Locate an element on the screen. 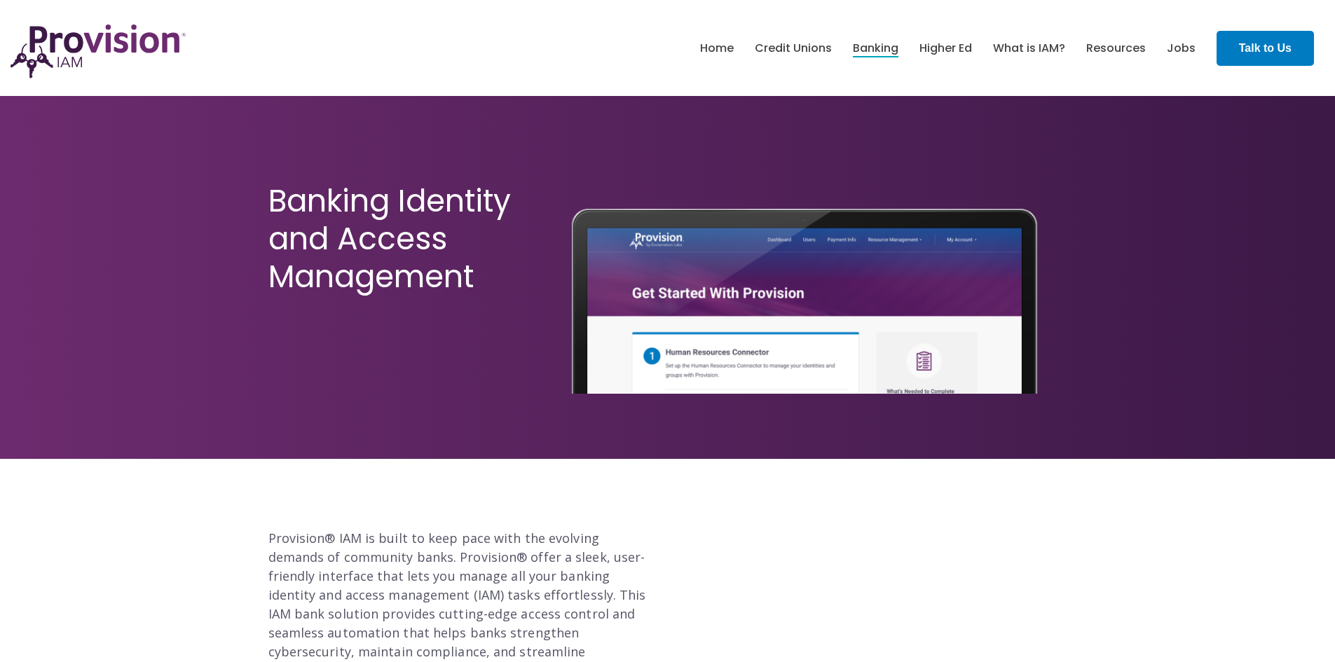 The image size is (1335, 662). span: Banking Identity and Access Management is located at coordinates (390, 238).